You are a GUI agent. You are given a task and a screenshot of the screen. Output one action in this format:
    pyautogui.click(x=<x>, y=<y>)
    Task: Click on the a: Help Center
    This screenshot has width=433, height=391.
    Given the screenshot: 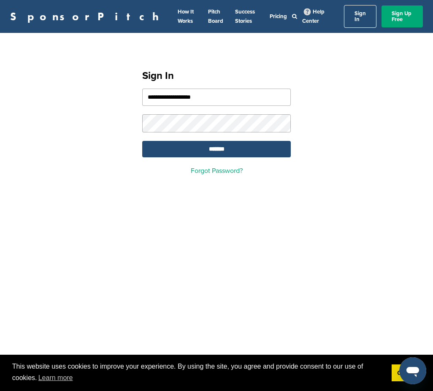 What is the action you would take?
    pyautogui.click(x=313, y=16)
    